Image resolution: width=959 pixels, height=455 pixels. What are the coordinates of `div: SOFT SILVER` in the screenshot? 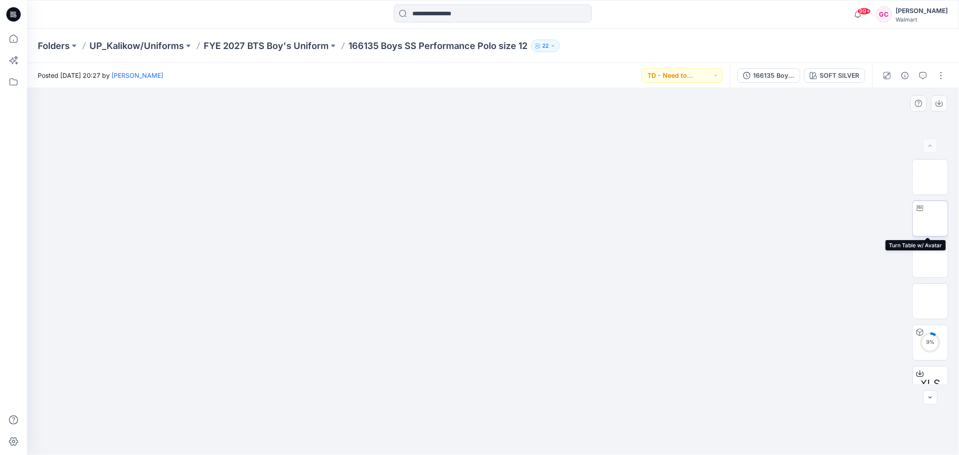 It's located at (839, 76).